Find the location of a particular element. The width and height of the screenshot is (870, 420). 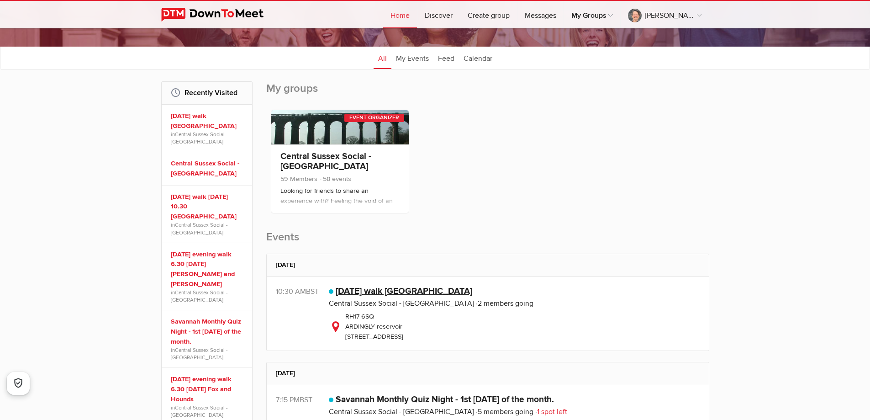

a: My Groups is located at coordinates (592, 15).